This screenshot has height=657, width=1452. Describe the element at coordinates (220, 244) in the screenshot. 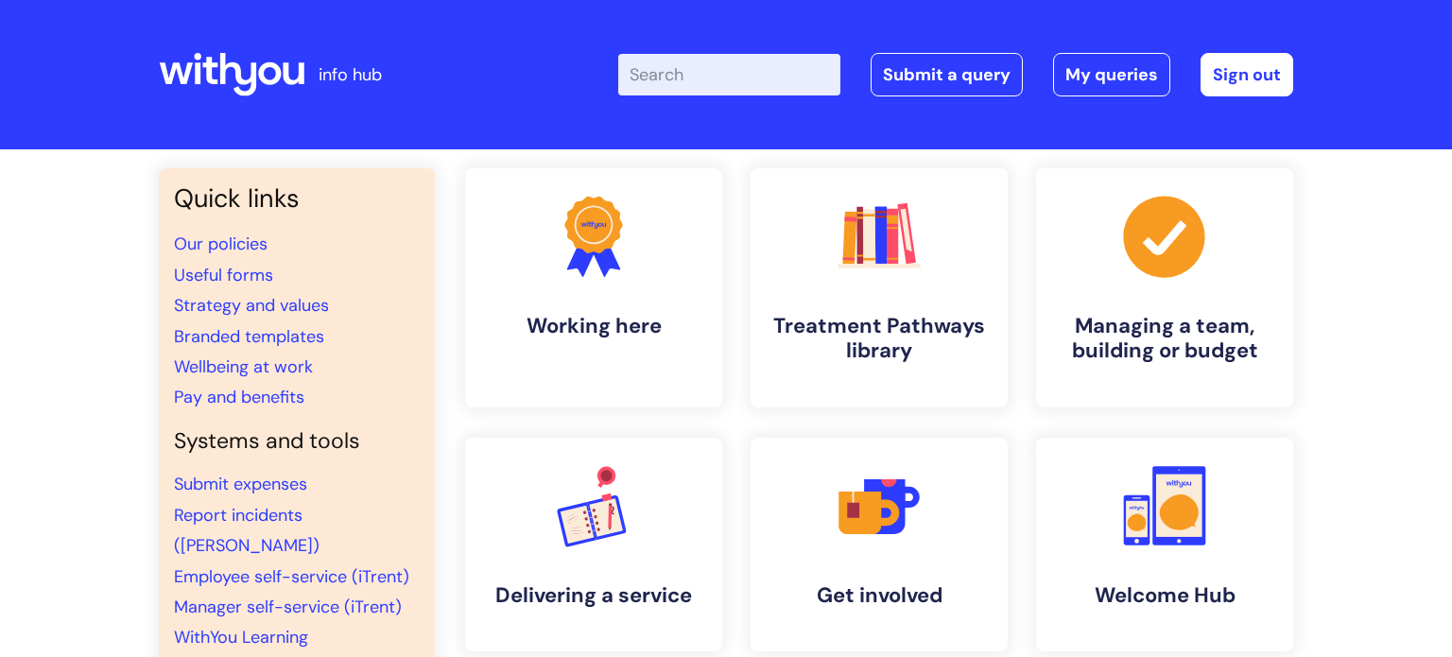

I see `a: Our policies` at that location.